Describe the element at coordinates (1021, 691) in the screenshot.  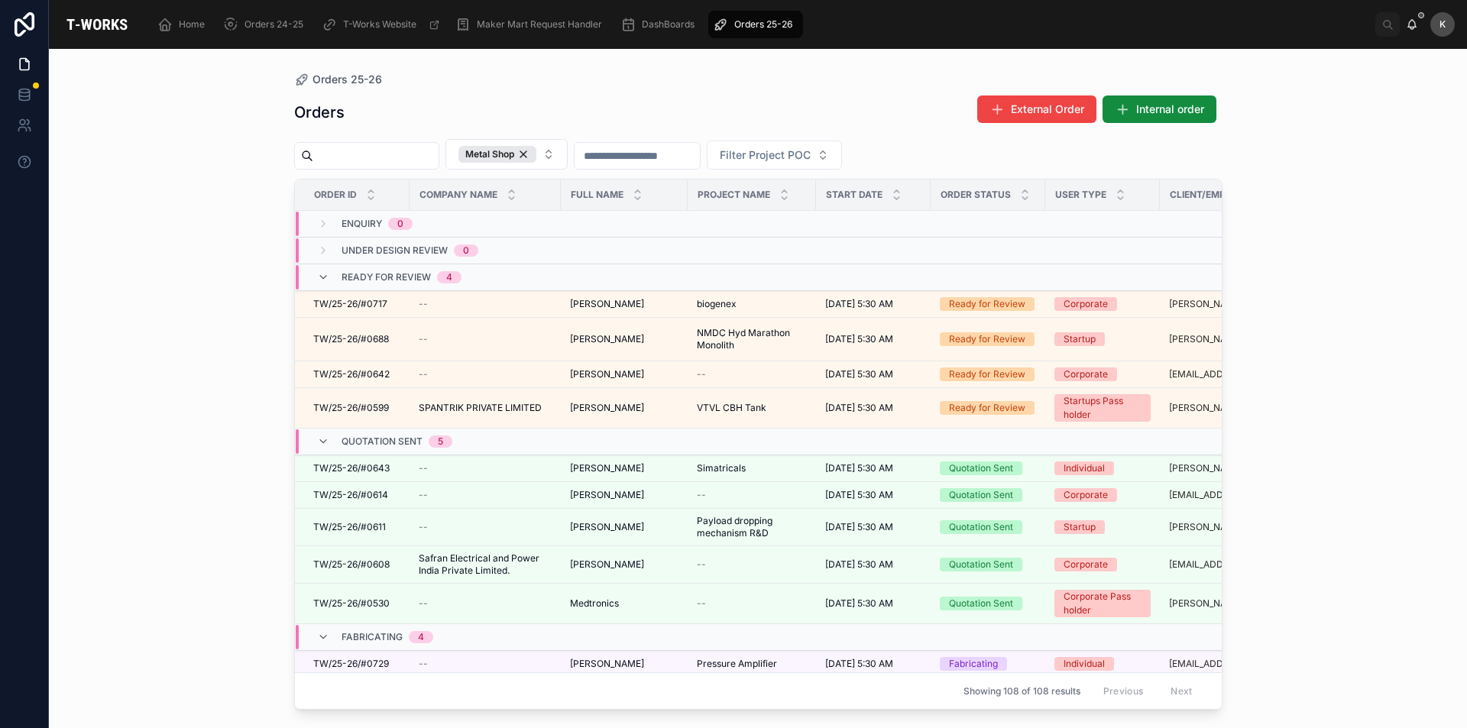
I see `span: Showing 108 of 108 results` at that location.